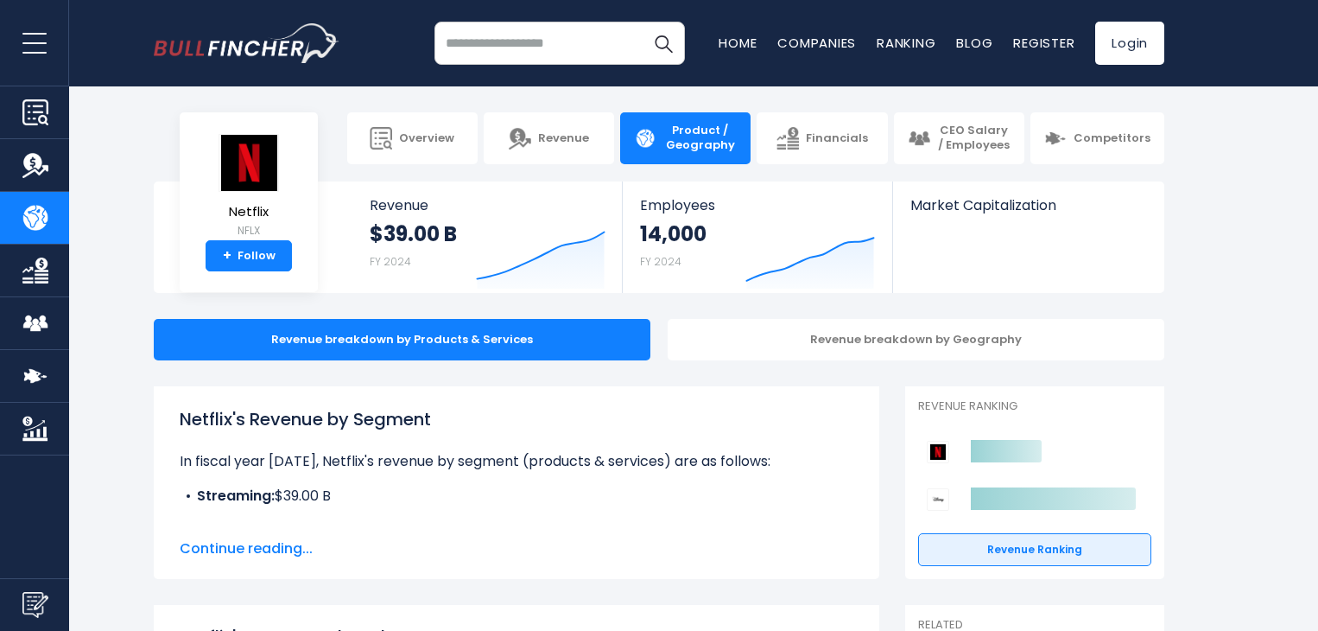  What do you see at coordinates (916, 339) in the screenshot?
I see `div: Revenue breakdown by Geography` at bounding box center [916, 339].